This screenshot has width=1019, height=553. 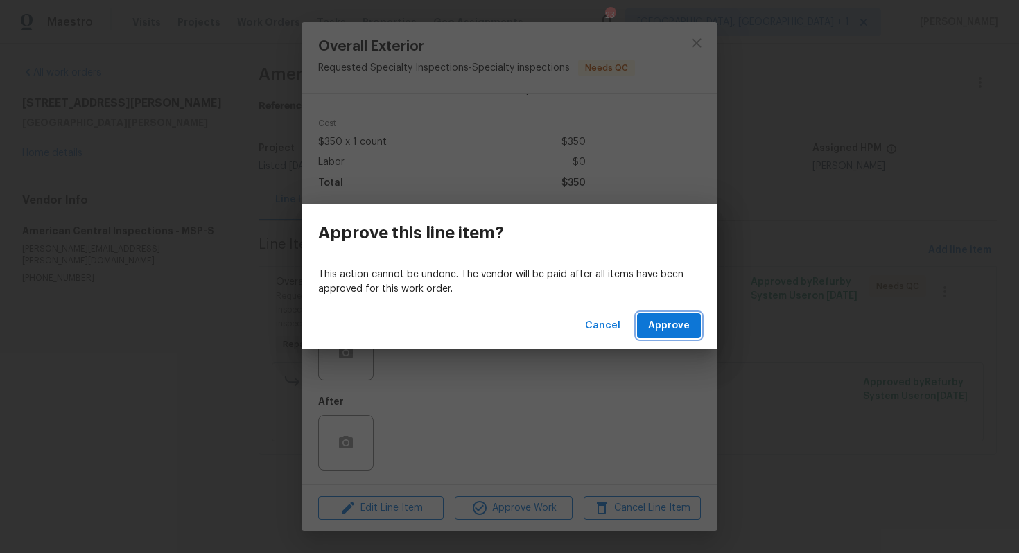 What do you see at coordinates (411, 233) in the screenshot?
I see `h3: Approve this line item?` at bounding box center [411, 233].